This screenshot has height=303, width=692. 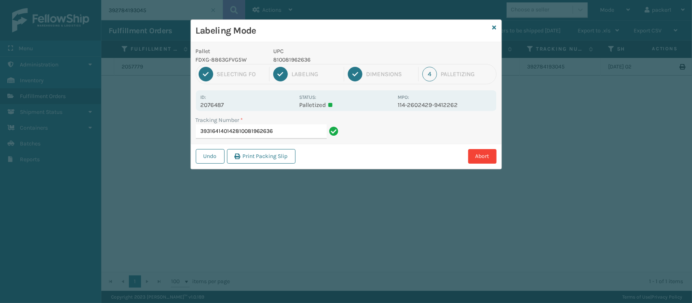 I want to click on button: Undo, so click(x=210, y=157).